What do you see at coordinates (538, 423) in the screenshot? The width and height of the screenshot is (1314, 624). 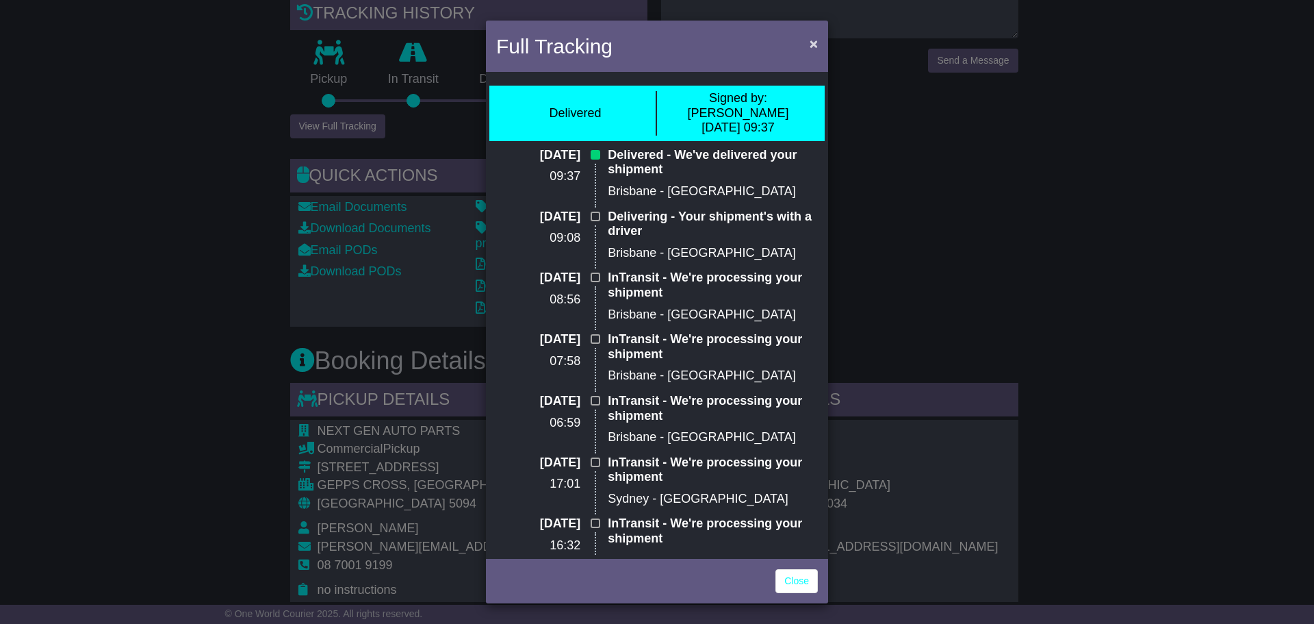 I see `p: 06:59` at bounding box center [538, 423].